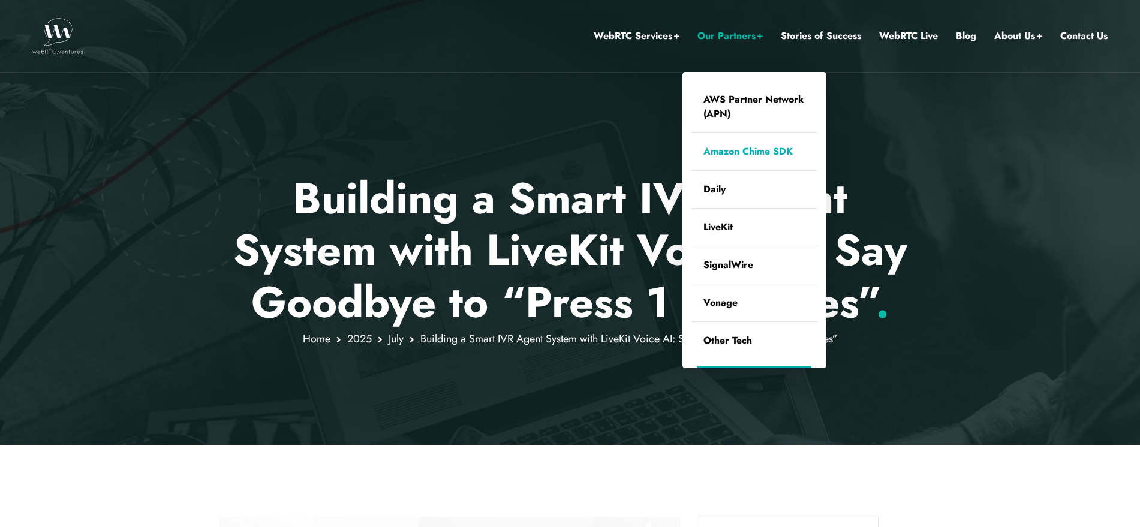 The image size is (1140, 527). Describe the element at coordinates (1018, 36) in the screenshot. I see `a: About Us` at that location.